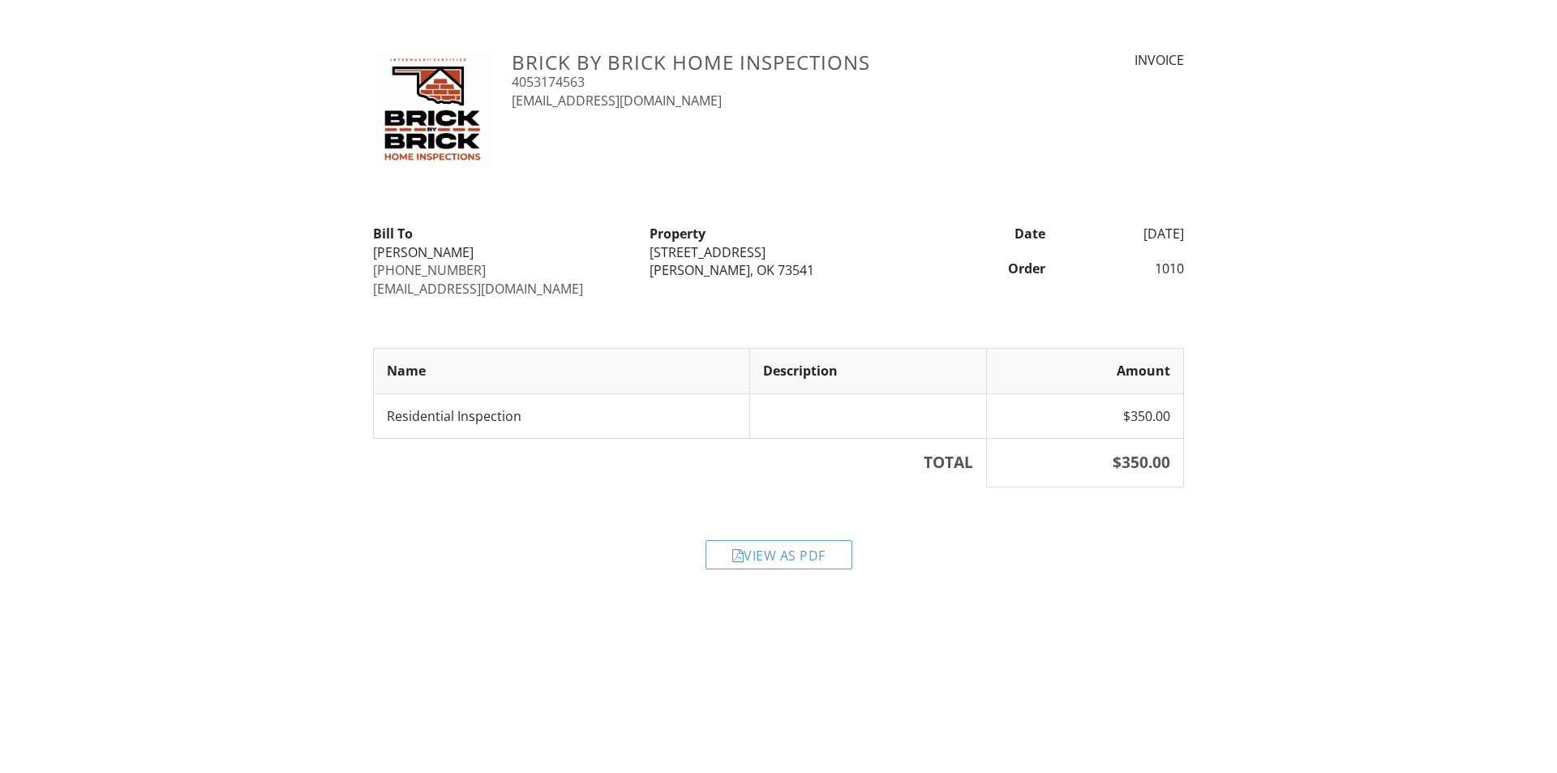 The width and height of the screenshot is (1557, 773). I want to click on td: Residential Inspection, so click(562, 415).